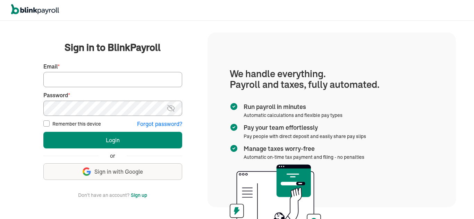 This screenshot has width=474, height=219. Describe the element at coordinates (303, 128) in the screenshot. I see `span: Pay your team effortlessly` at that location.